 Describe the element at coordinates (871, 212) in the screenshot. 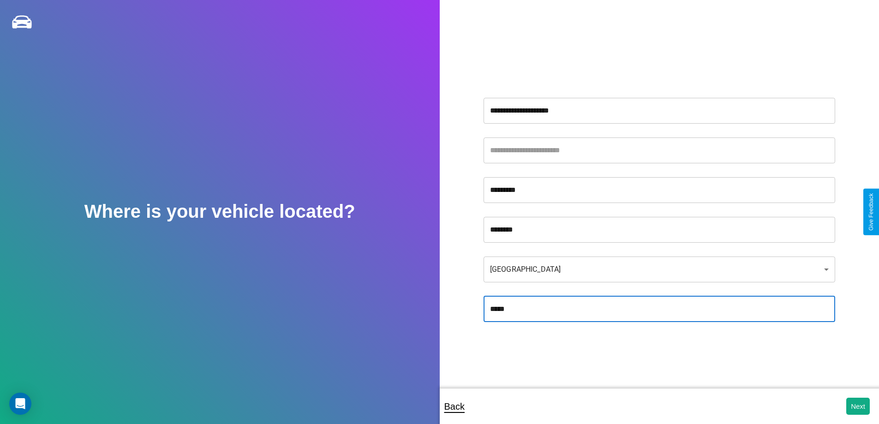

I see `div: Give Feedback` at that location.